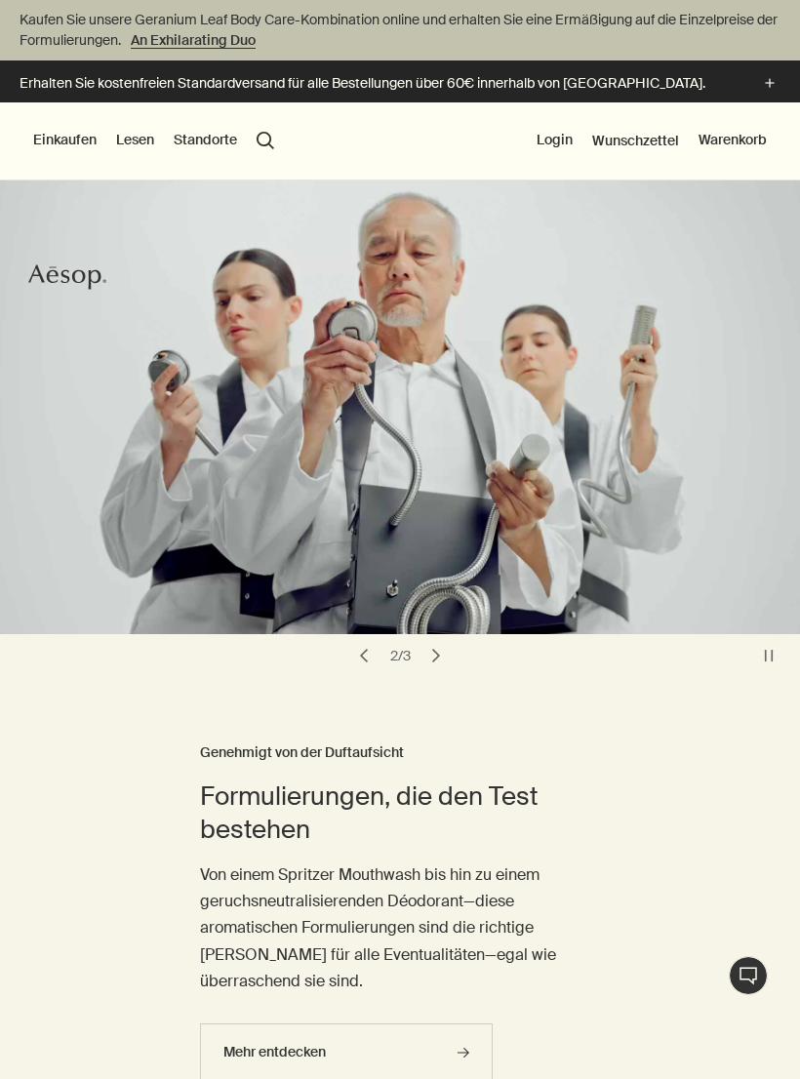  I want to click on p: Kaufen Sie unsere Geranium Leaf Body Care-Kombination online und erhalten Sie eine Ermäßigung auf..., so click(400, 30).